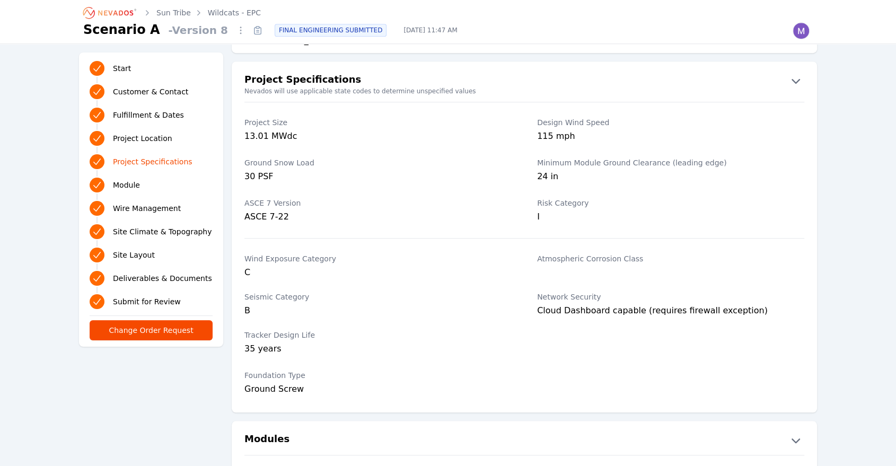 Image resolution: width=896 pixels, height=466 pixels. I want to click on div: I, so click(671, 217).